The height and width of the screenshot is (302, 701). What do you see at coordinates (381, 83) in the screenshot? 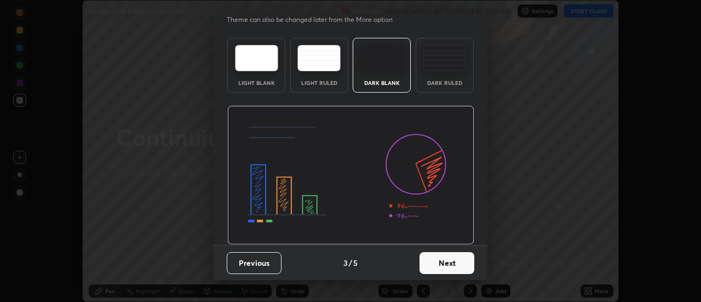
I see `div: Dark Blank` at bounding box center [381, 83].